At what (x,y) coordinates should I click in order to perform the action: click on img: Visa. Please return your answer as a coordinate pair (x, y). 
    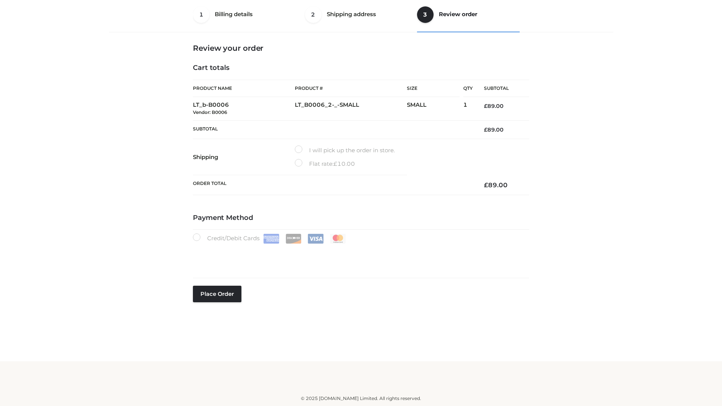
    Looking at the image, I should click on (316, 239).